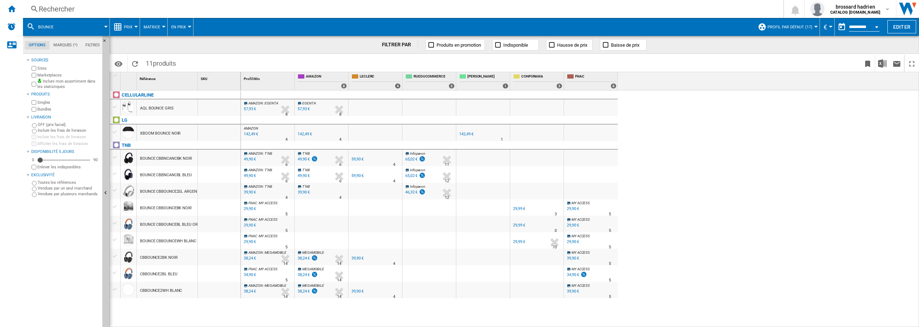  What do you see at coordinates (556, 214) in the screenshot?
I see `div: Délai de livraison : 3 jours` at bounding box center [556, 214].